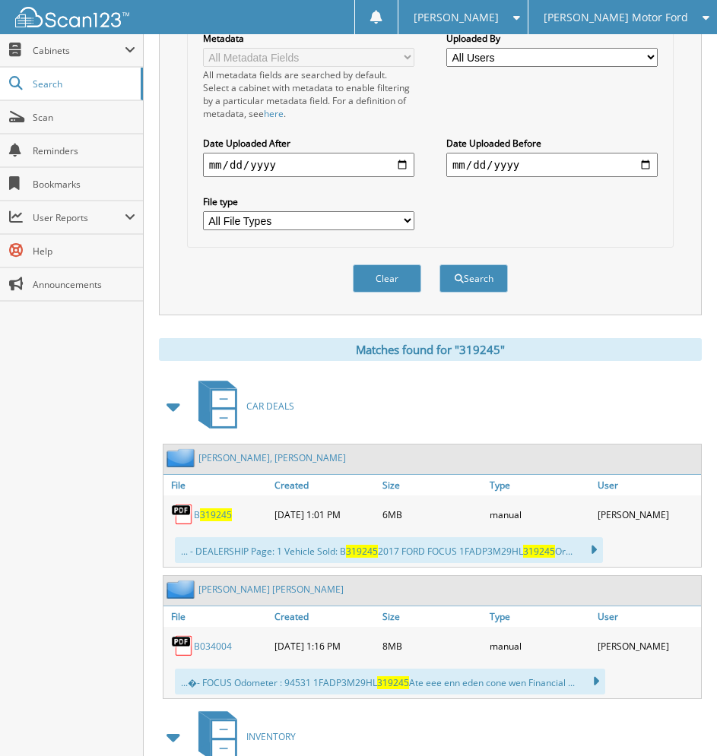  Describe the element at coordinates (84, 184) in the screenshot. I see `span: Bookmarks` at that location.